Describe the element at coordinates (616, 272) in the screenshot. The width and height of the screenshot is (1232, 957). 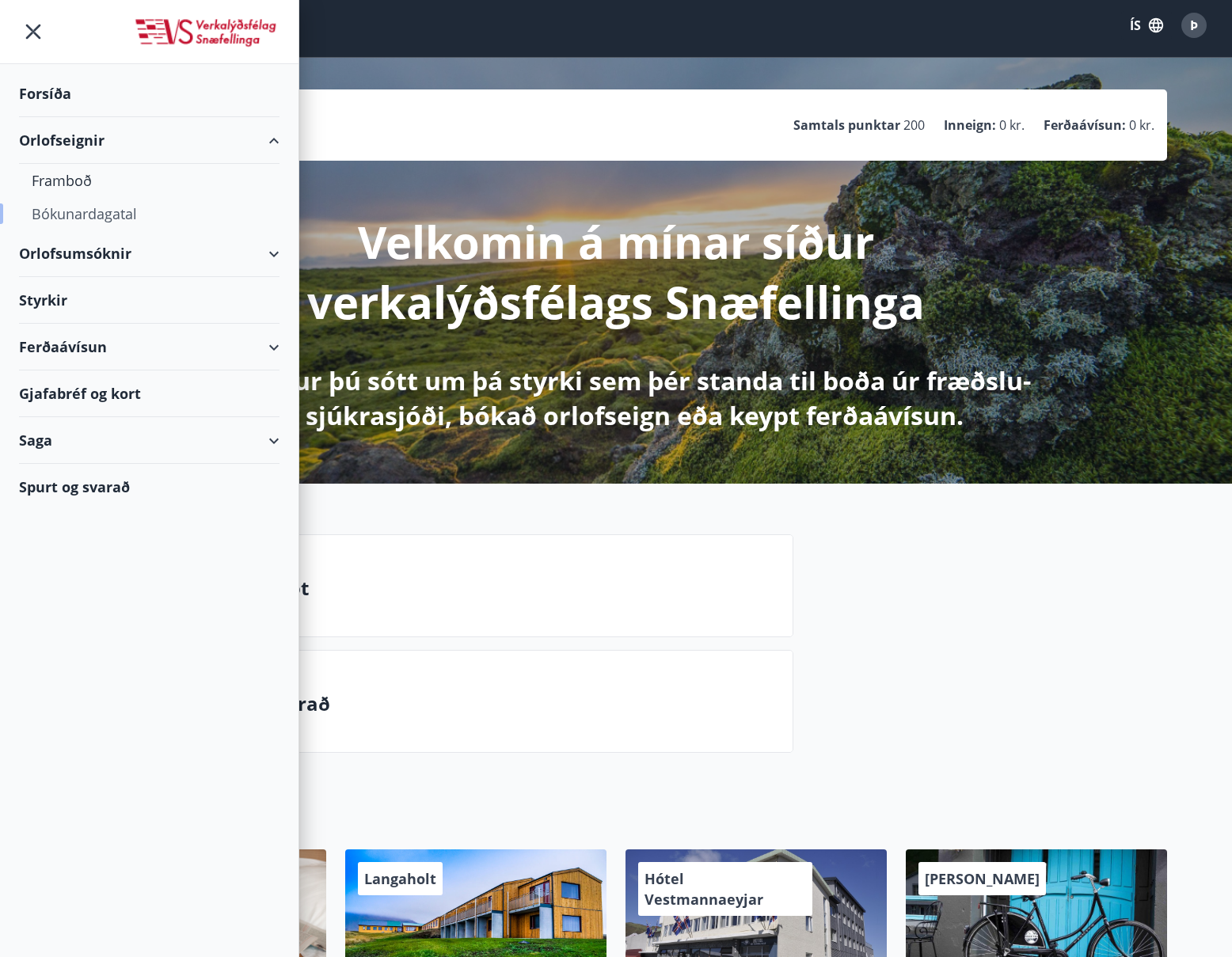
I see `p: Velkomin á mínar síður verkalýðsfélags Snæfellinga` at that location.